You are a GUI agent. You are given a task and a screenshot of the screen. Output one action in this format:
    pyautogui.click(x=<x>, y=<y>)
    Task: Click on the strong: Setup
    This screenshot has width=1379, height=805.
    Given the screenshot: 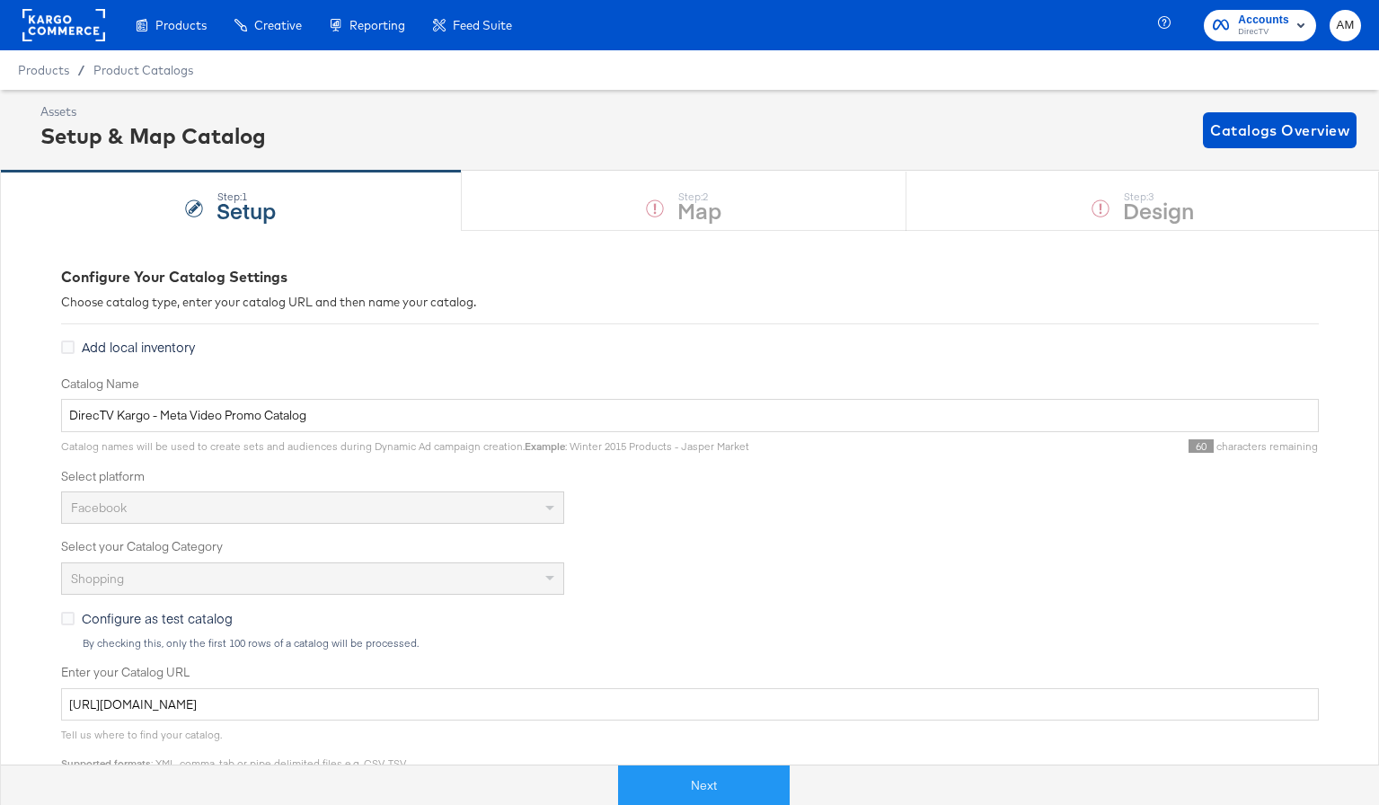 What is the action you would take?
    pyautogui.click(x=246, y=209)
    